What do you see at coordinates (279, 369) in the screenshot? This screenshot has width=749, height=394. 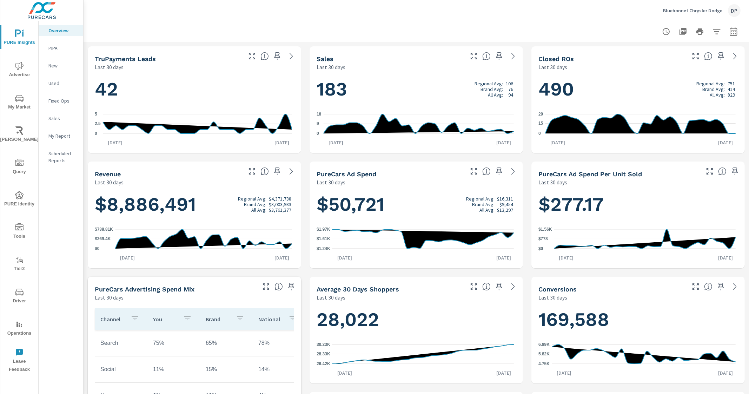 I see `td: 14%` at bounding box center [279, 369].